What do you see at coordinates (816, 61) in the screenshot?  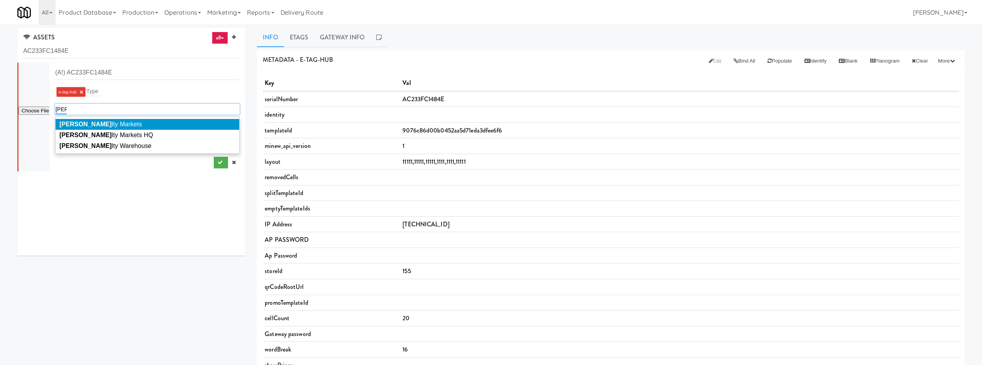 I see `button: Identify` at bounding box center [816, 61].